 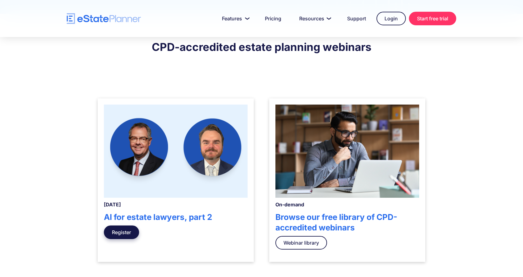 What do you see at coordinates (314, 19) in the screenshot?
I see `a: Resources` at bounding box center [314, 19].